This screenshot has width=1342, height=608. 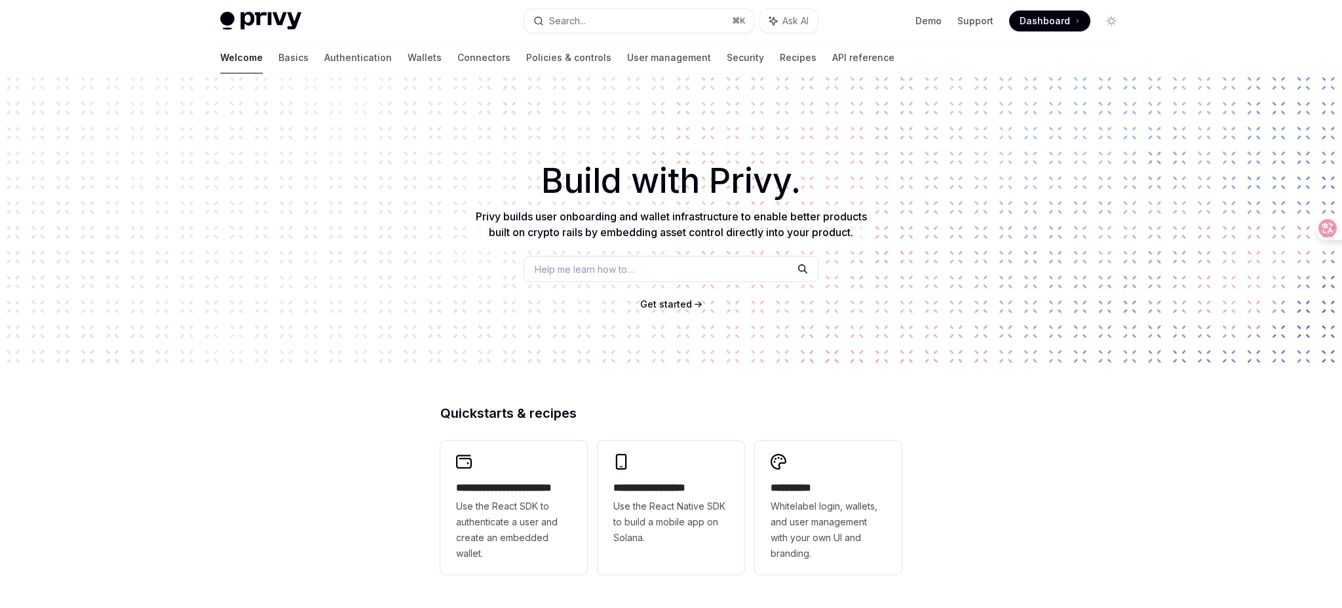 I want to click on span: Help me learn how to…, so click(x=585, y=269).